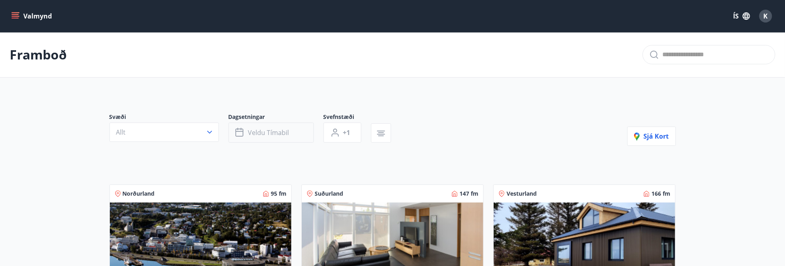 This screenshot has height=266, width=785. What do you see at coordinates (279, 194) in the screenshot?
I see `span: 95 fm` at bounding box center [279, 194].